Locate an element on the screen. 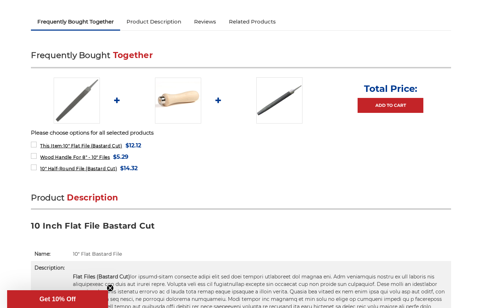 Image resolution: width=482 pixels, height=308 pixels. strong: This Item: is located at coordinates (52, 145).